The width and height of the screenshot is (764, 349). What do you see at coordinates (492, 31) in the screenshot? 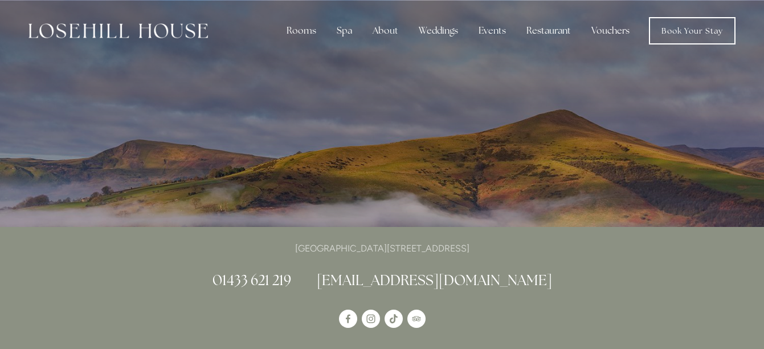
I see `div: Events` at bounding box center [492, 31].